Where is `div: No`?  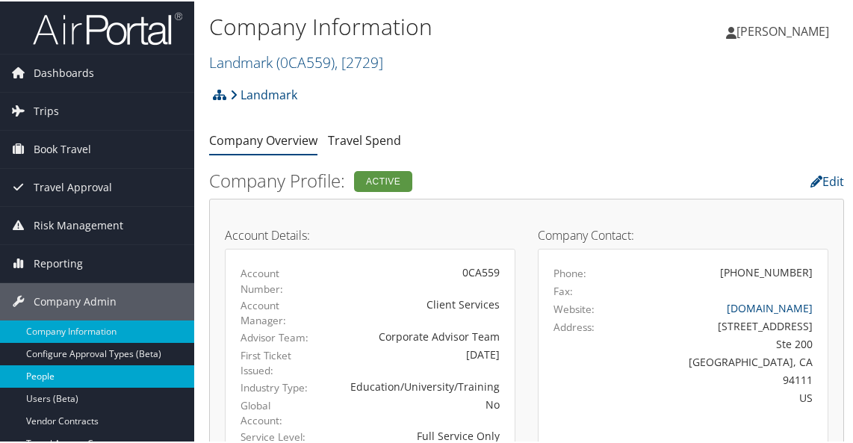 div: No is located at coordinates (417, 402).